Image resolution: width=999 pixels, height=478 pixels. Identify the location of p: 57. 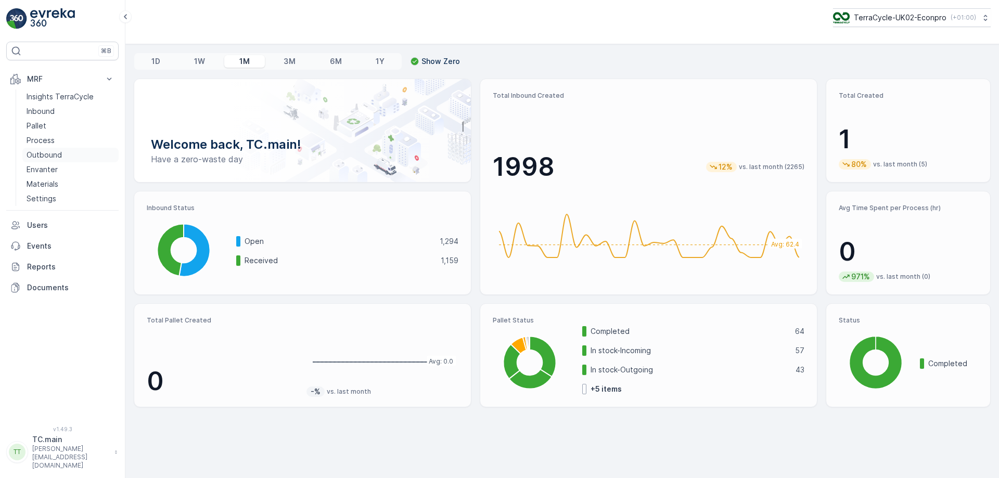
(800, 351).